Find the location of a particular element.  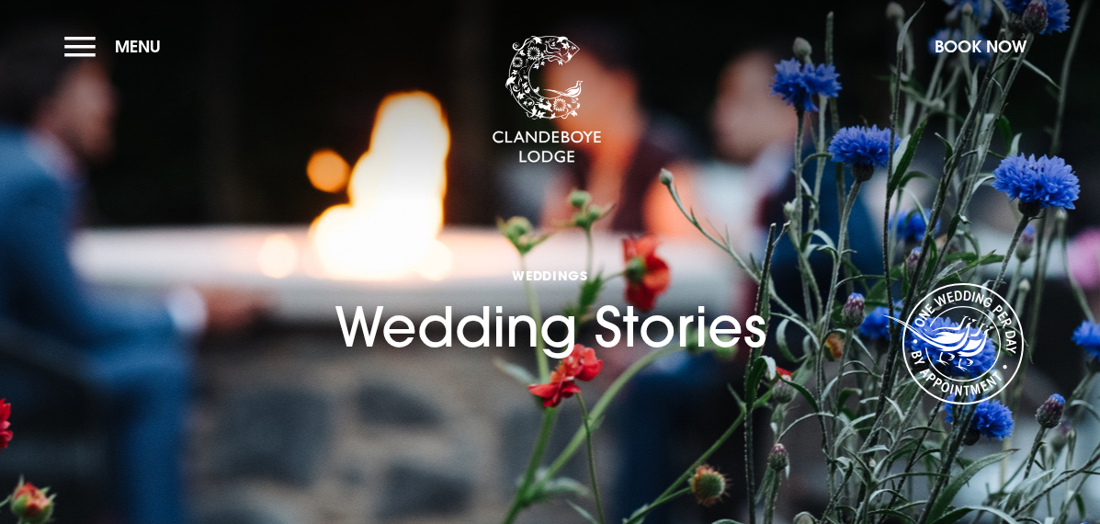

span: Weddings is located at coordinates (550, 275).